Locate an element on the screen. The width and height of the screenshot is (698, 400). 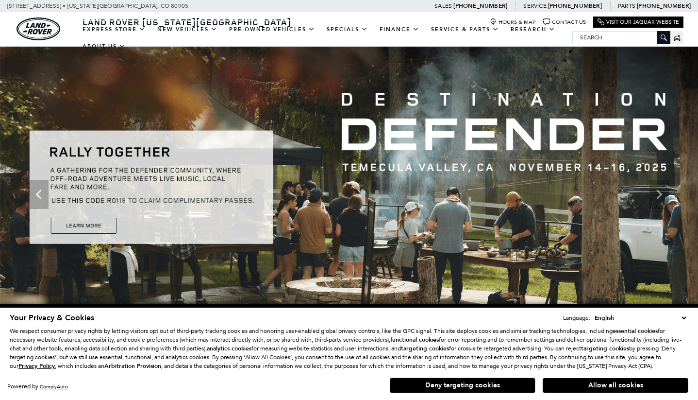
span: Sales is located at coordinates (443, 6).